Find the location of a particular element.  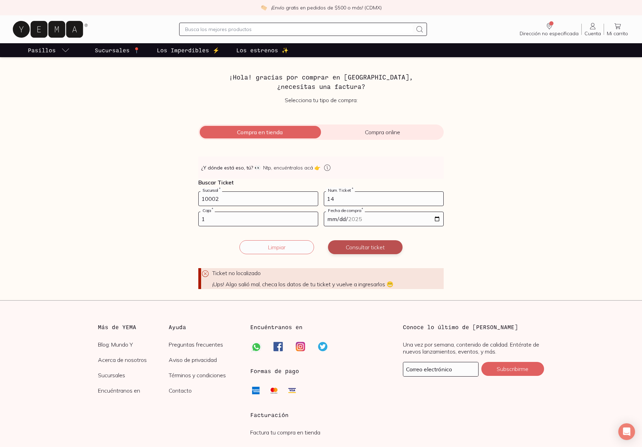

a: Sucursales is located at coordinates (133, 375).